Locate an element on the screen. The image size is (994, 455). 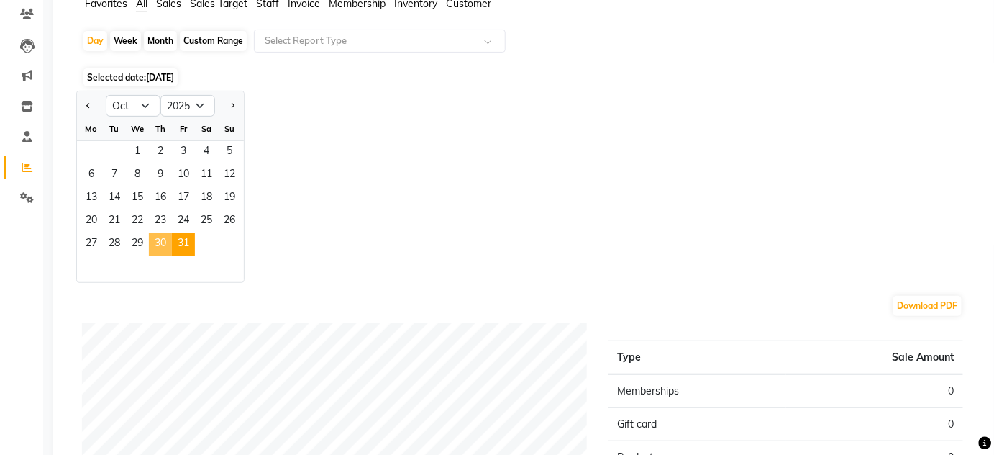
select: Select year is located at coordinates (188, 106).